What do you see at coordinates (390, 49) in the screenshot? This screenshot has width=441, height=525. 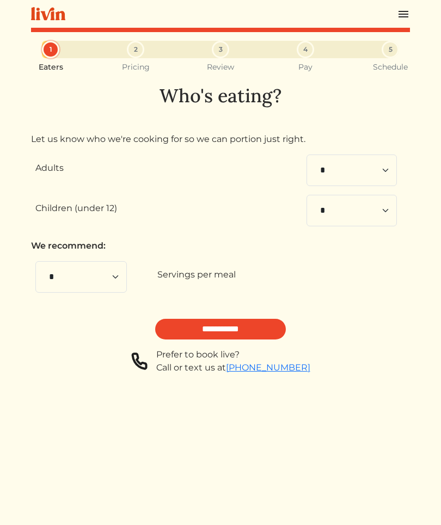 I see `span: 5` at bounding box center [390, 49].